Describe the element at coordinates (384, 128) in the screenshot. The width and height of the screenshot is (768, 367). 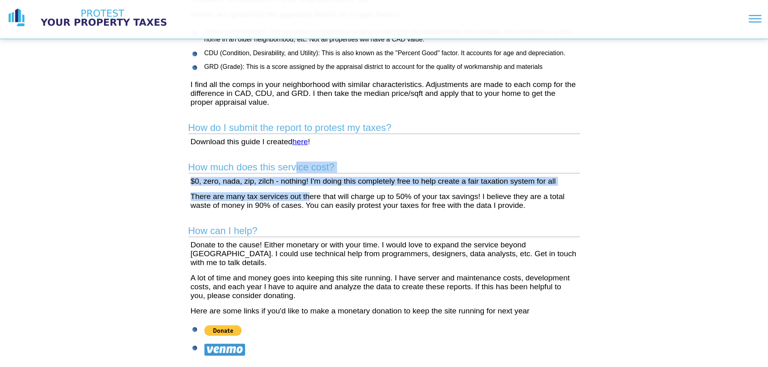
I see `h2: How do I submit the report to protest my taxes?` at that location.